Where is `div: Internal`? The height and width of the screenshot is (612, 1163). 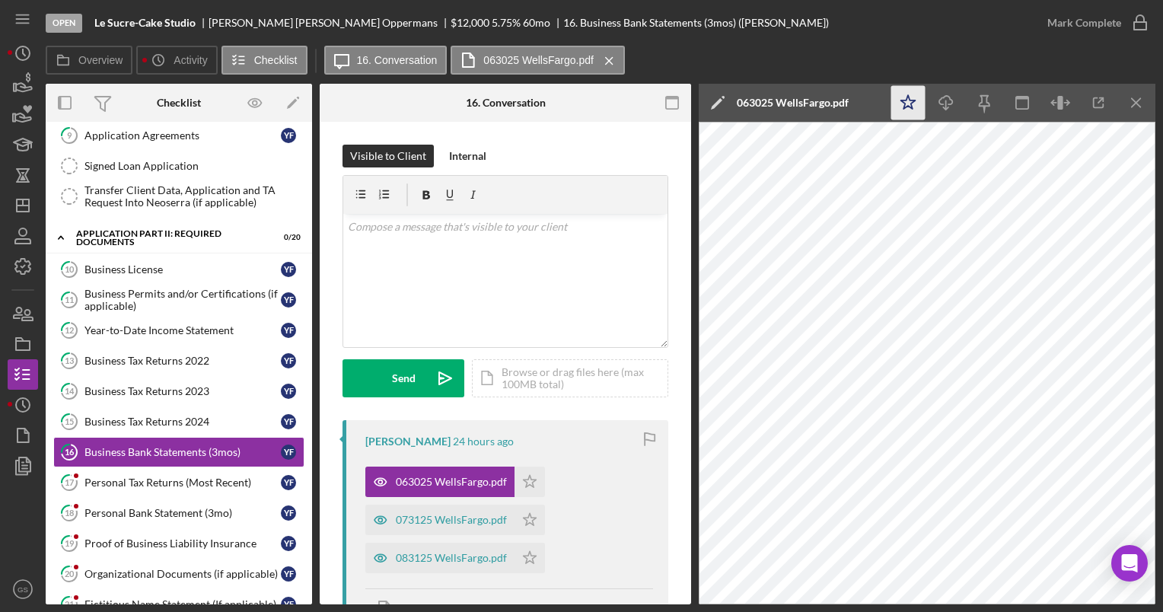
div: Internal is located at coordinates (467, 156).